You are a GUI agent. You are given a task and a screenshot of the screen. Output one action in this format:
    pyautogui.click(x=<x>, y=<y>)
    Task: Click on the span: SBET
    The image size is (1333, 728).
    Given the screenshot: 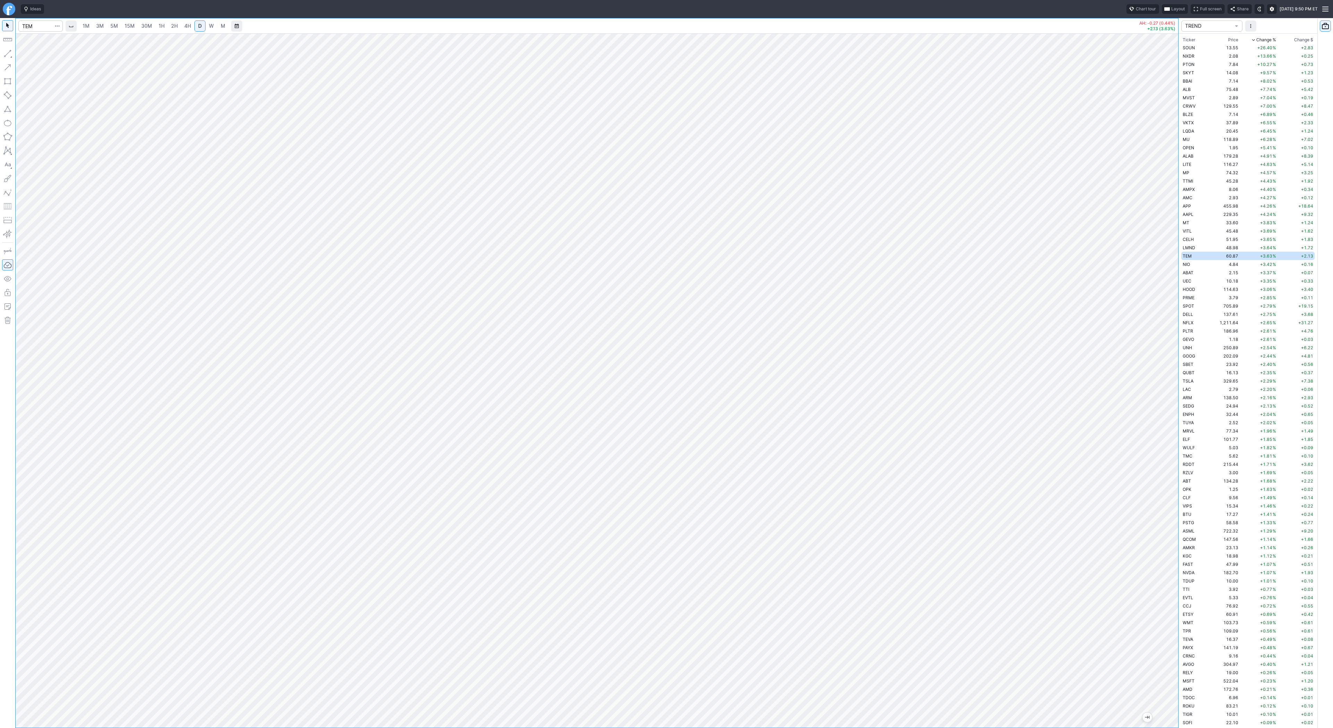 What is the action you would take?
    pyautogui.click(x=1188, y=364)
    